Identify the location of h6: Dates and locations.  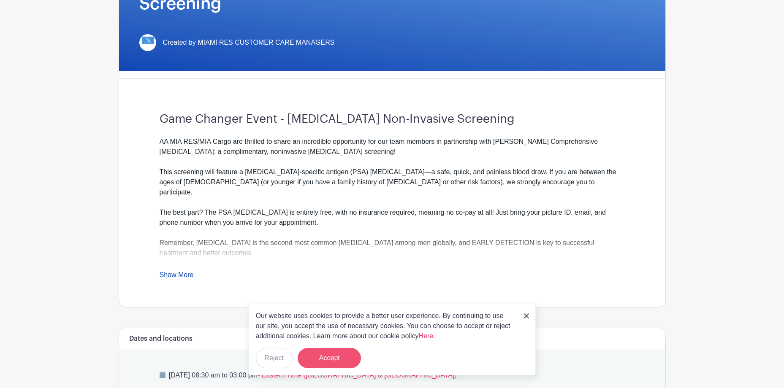
(161, 339).